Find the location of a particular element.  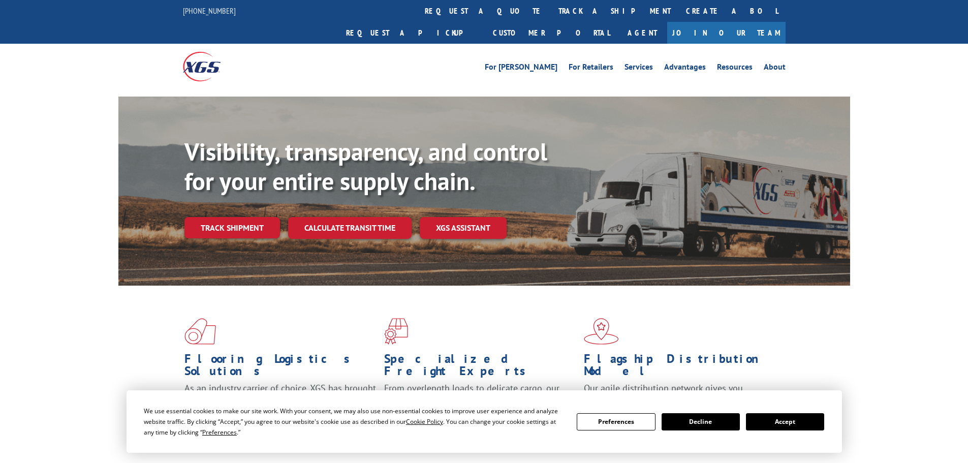

a: For Retailers is located at coordinates (591, 69).